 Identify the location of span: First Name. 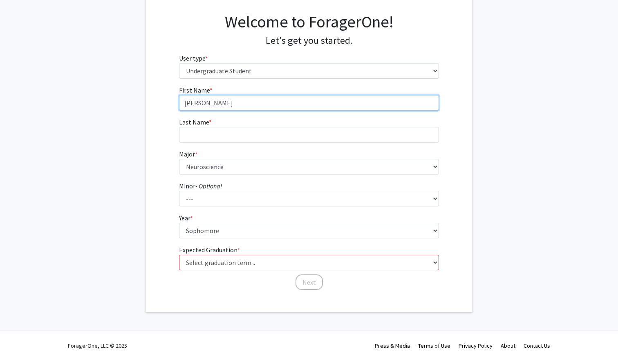
(194, 90).